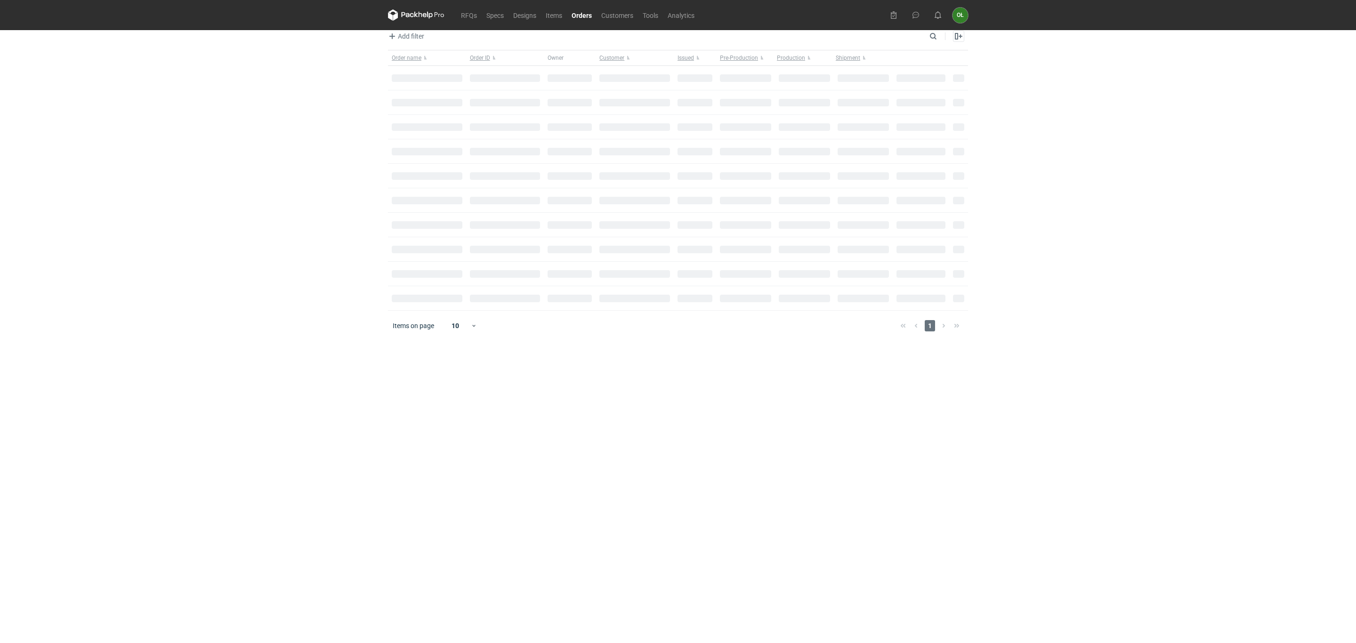 The width and height of the screenshot is (1356, 643). Describe the element at coordinates (791, 58) in the screenshot. I see `span: Production` at that location.